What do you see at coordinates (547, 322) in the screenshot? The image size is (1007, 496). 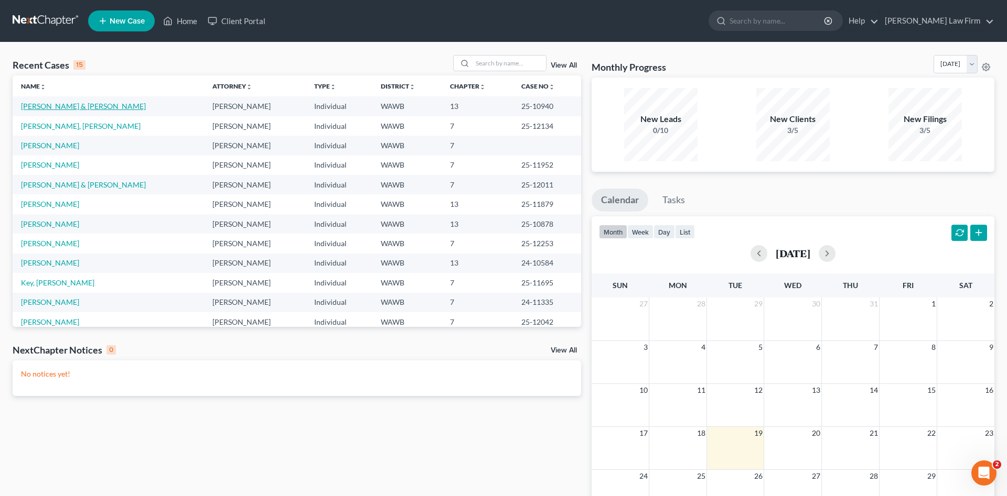 I see `td: 25-12042` at bounding box center [547, 322].